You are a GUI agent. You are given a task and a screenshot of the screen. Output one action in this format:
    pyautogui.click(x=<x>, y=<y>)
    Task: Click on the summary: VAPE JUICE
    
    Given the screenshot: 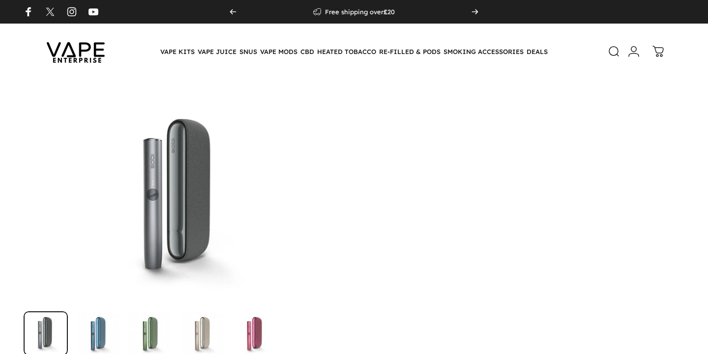 What is the action you would take?
    pyautogui.click(x=217, y=52)
    